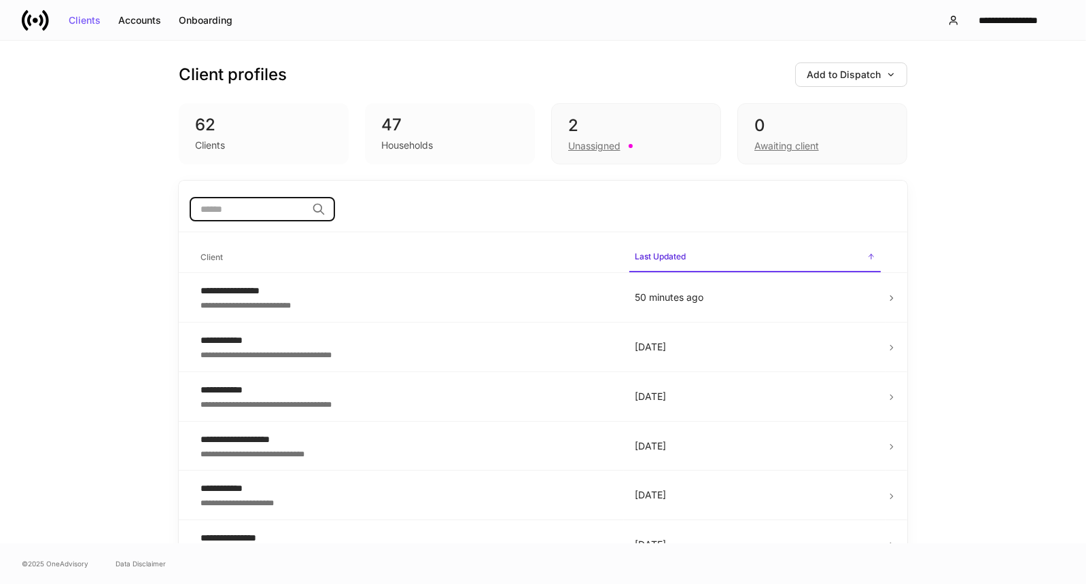  What do you see at coordinates (636, 126) in the screenshot?
I see `div: 2` at bounding box center [636, 126].